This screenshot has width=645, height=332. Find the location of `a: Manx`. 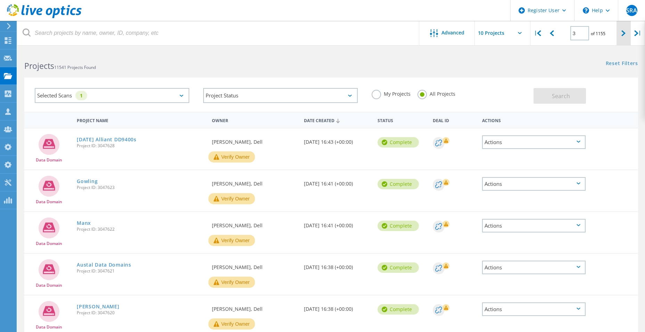

a: Manx is located at coordinates (84, 223).